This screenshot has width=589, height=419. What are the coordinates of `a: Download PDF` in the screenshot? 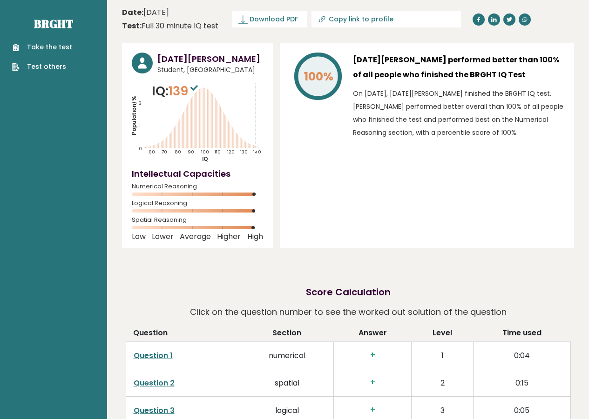 It's located at (270, 19).